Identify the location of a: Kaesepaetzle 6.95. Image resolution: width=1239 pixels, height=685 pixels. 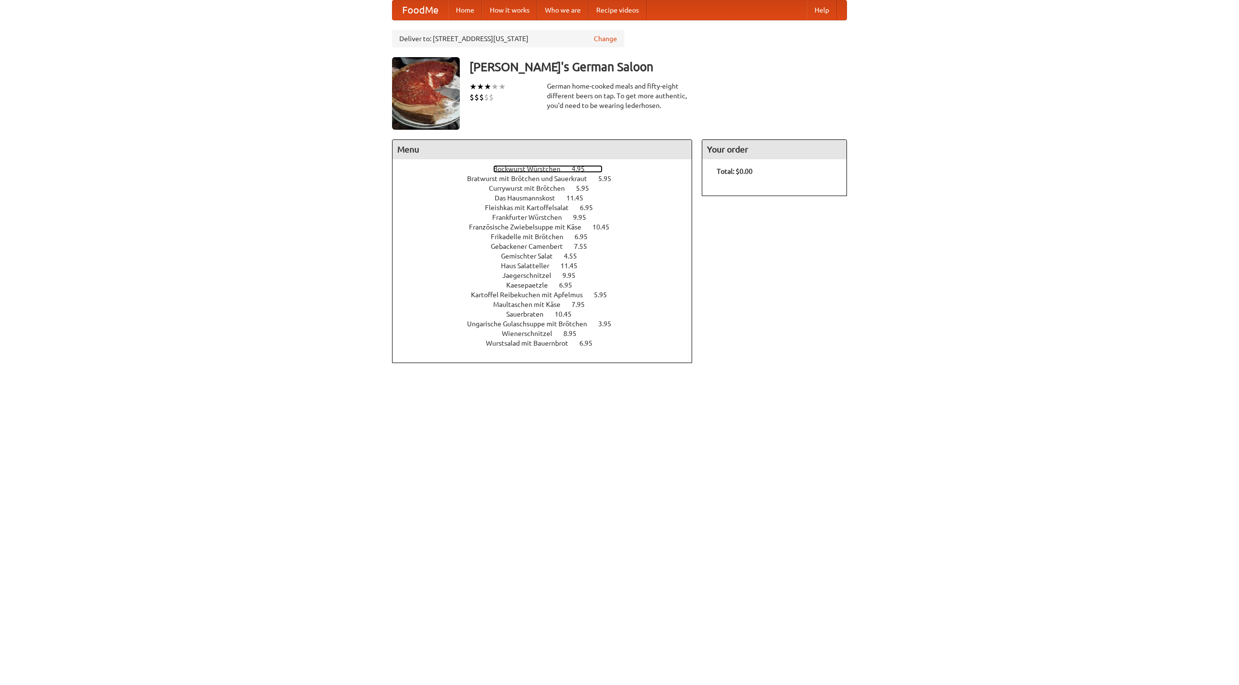
(548, 285).